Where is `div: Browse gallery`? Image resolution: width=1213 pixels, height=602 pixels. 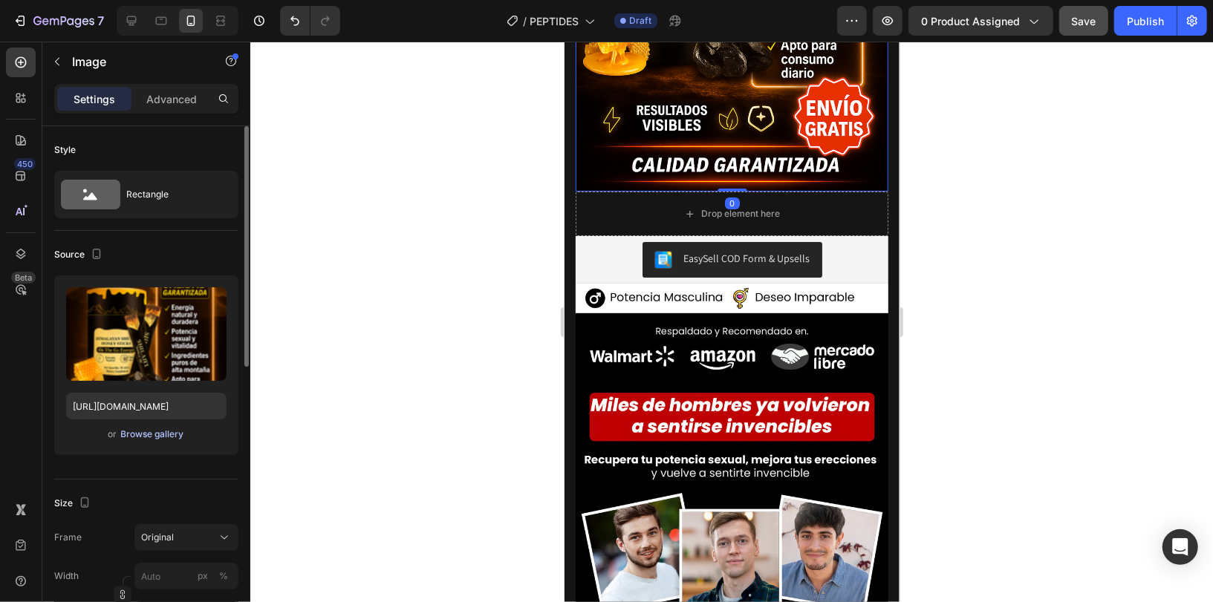 div: Browse gallery is located at coordinates (152, 435).